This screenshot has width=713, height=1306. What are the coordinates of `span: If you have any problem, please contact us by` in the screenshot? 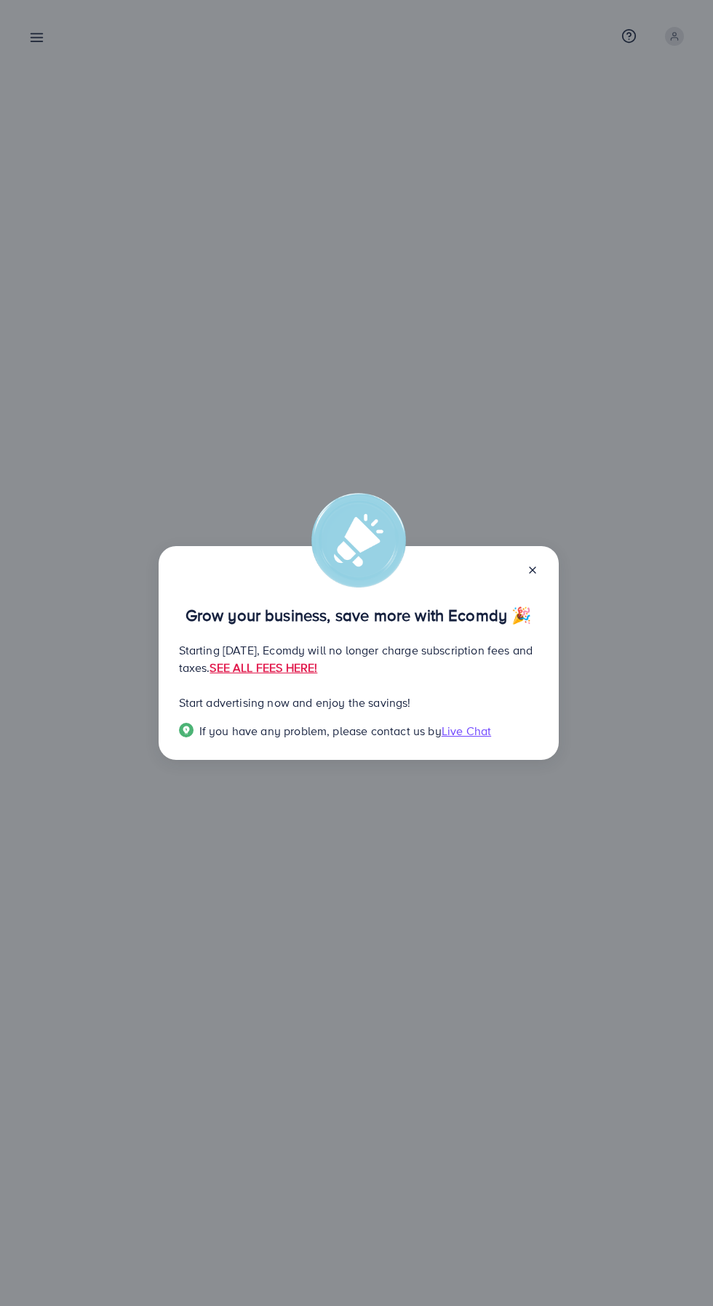 It's located at (320, 731).